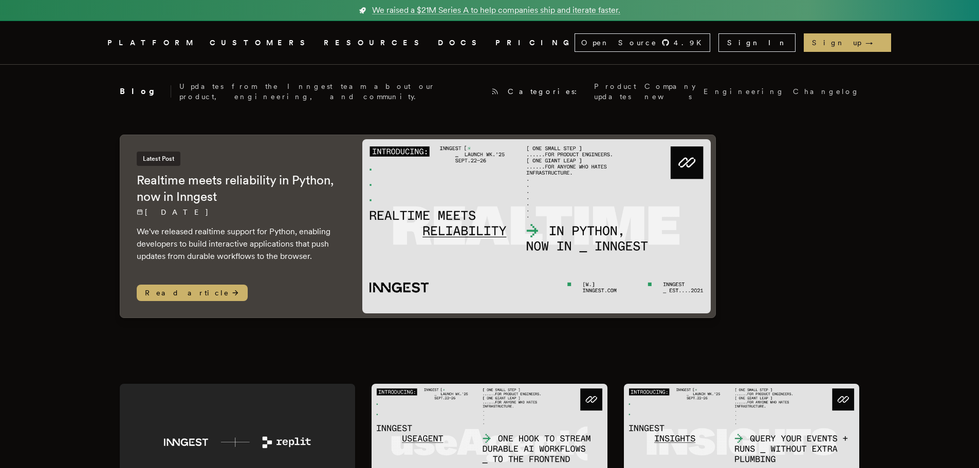 The height and width of the screenshot is (468, 979). I want to click on nav: Global, so click(490, 43).